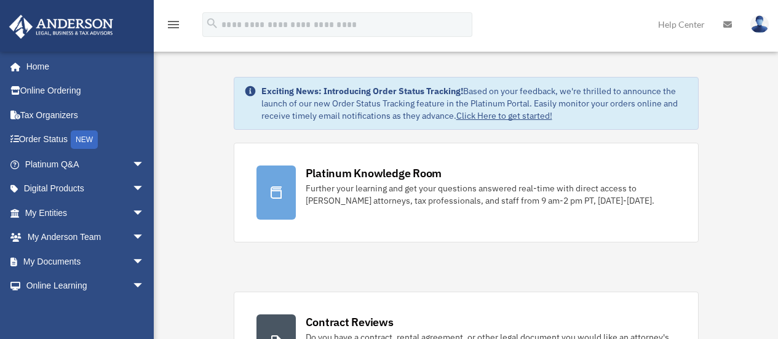 The image size is (778, 339). Describe the element at coordinates (362, 91) in the screenshot. I see `strong: Exciting News: Introducing Order Status Tracking!` at that location.